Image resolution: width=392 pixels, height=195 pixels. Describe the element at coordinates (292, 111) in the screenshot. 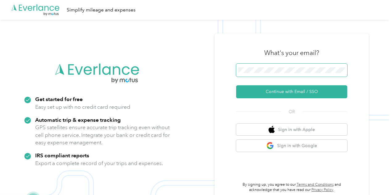

I see `span: OR` at that location.